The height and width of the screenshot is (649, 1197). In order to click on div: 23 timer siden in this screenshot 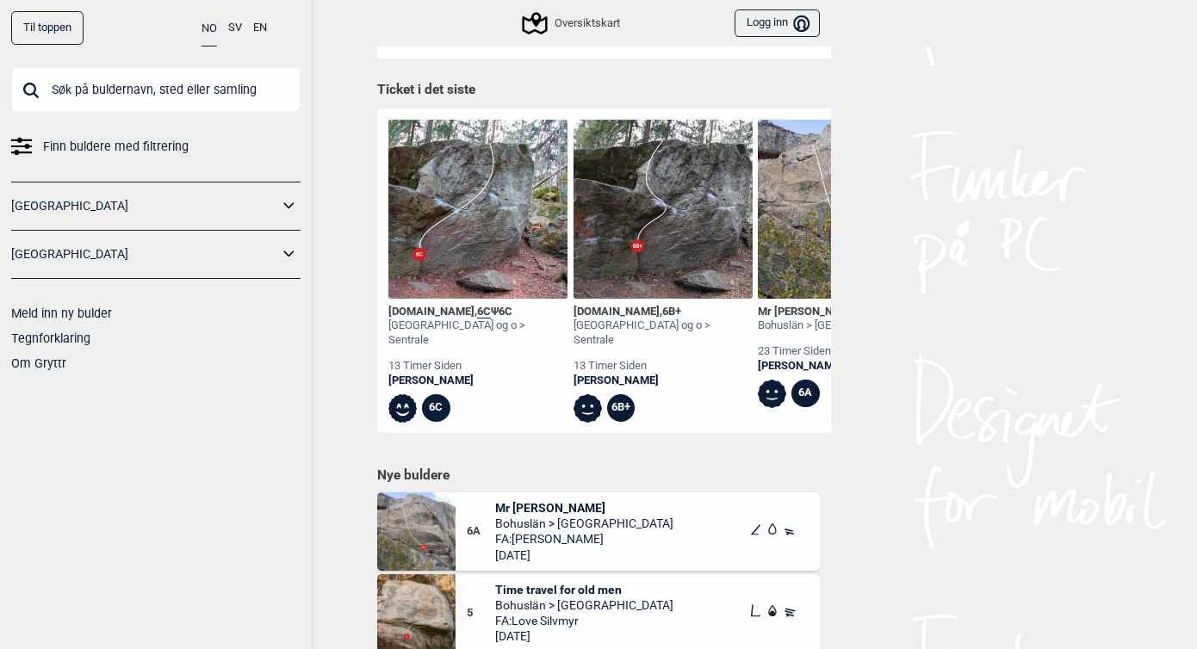, I will do `click(839, 351)`.